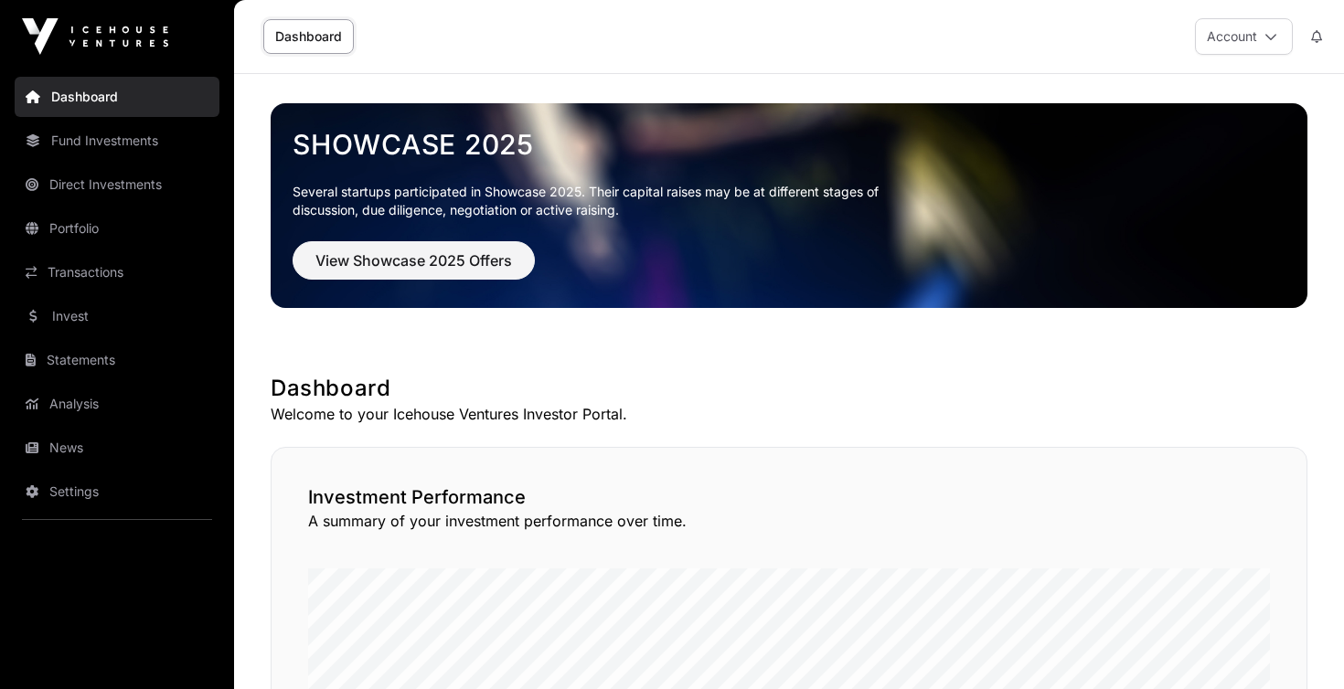  Describe the element at coordinates (117, 404) in the screenshot. I see `a: Analysis` at that location.